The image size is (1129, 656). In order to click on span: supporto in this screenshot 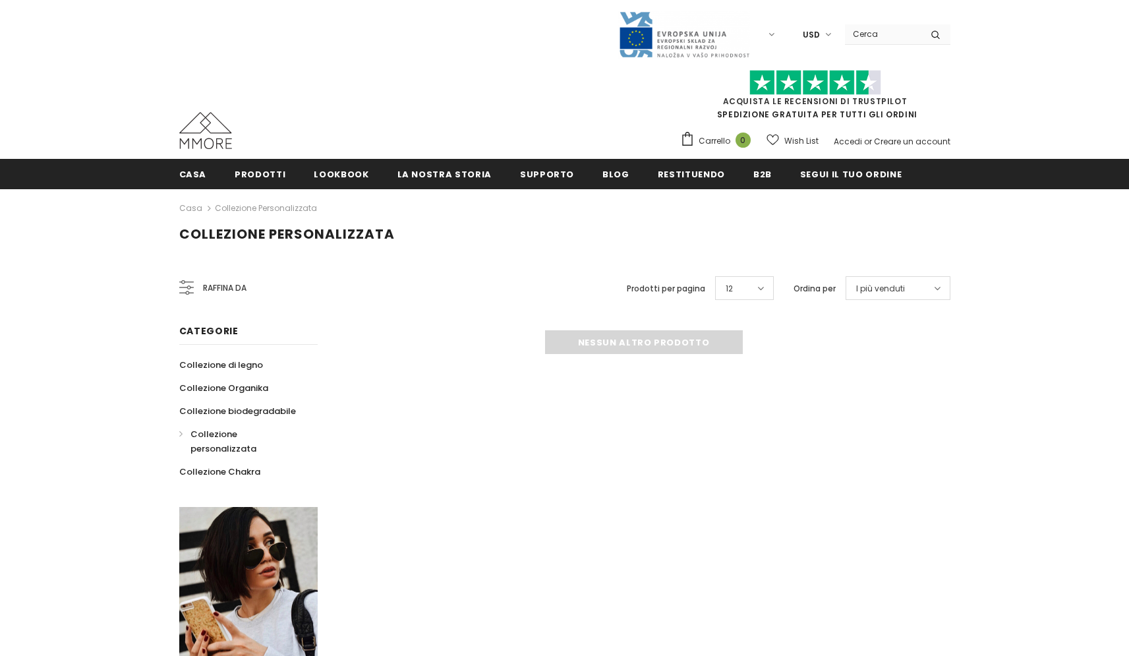, I will do `click(547, 174)`.